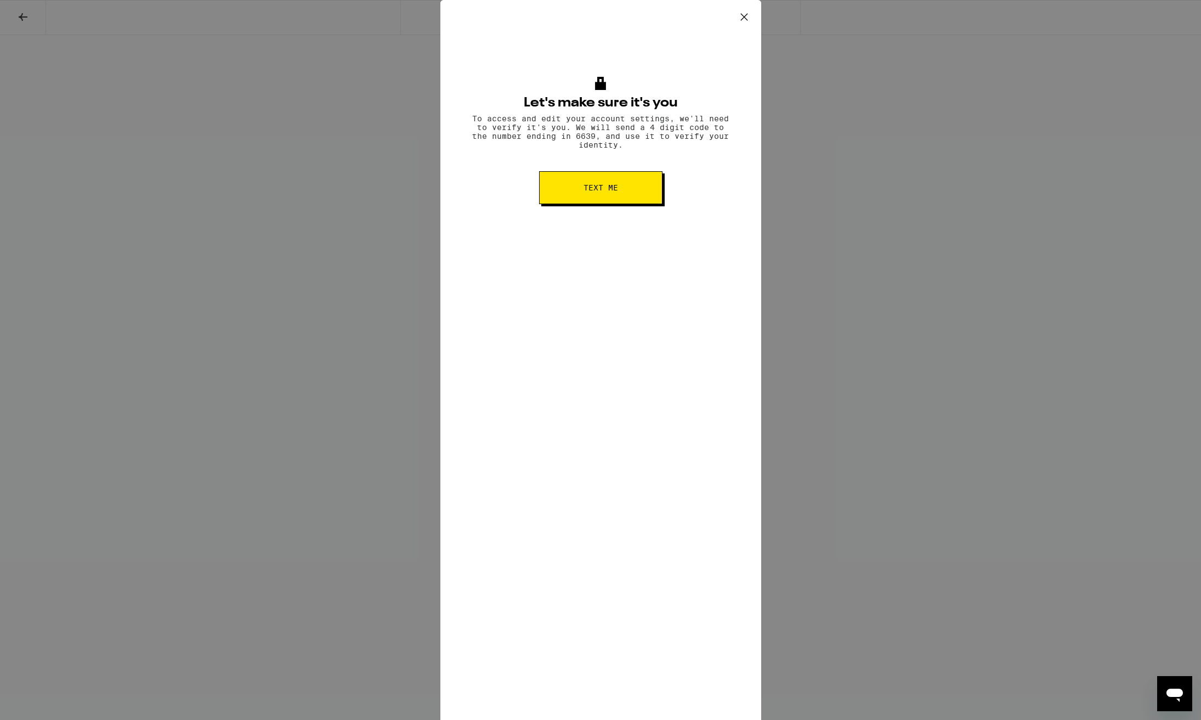  Describe the element at coordinates (601, 103) in the screenshot. I see `h1: Let's make sure it's you` at that location.